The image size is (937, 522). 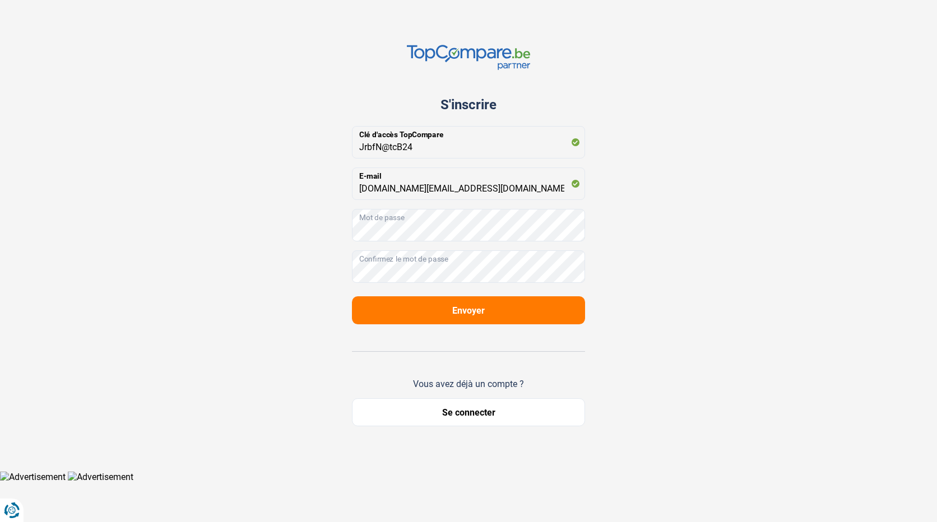 I want to click on img: Advertisement, so click(x=100, y=477).